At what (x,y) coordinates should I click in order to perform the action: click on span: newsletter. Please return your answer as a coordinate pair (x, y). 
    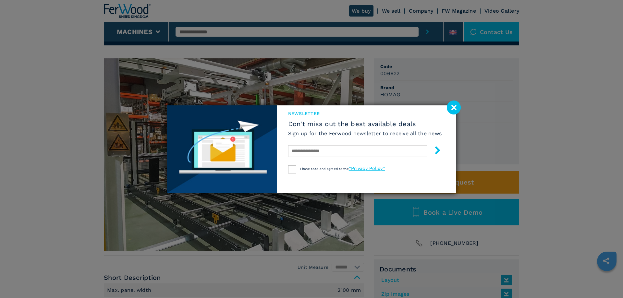
    Looking at the image, I should click on (365, 113).